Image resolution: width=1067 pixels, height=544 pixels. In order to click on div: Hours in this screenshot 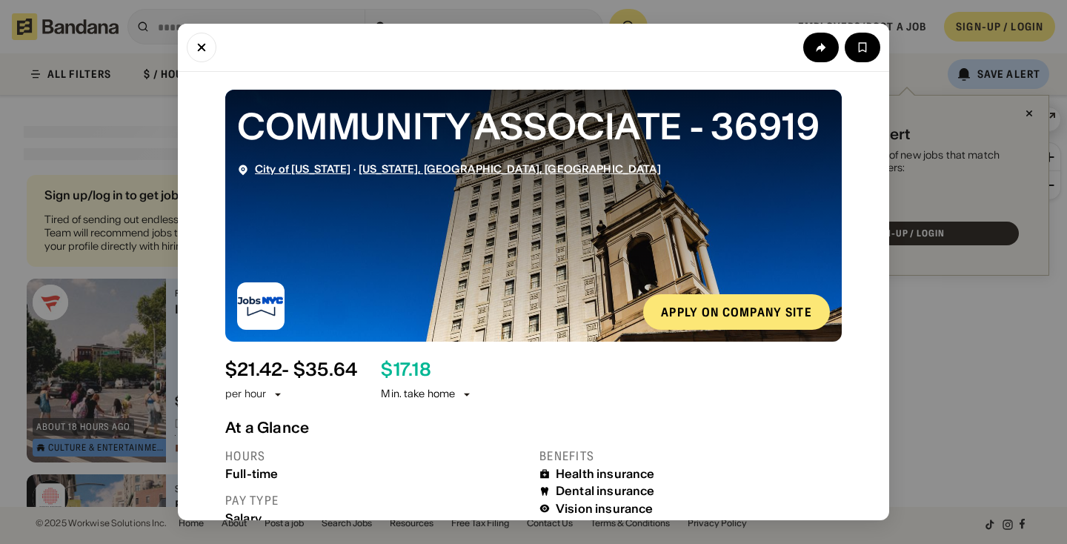, I will do `click(376, 456)`.